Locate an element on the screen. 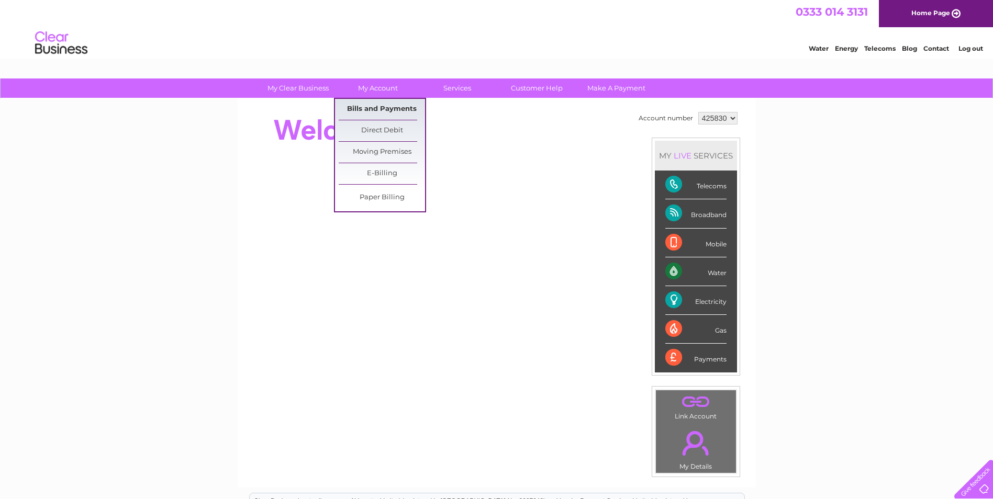 Image resolution: width=993 pixels, height=499 pixels. a: E-Billing is located at coordinates (382, 174).